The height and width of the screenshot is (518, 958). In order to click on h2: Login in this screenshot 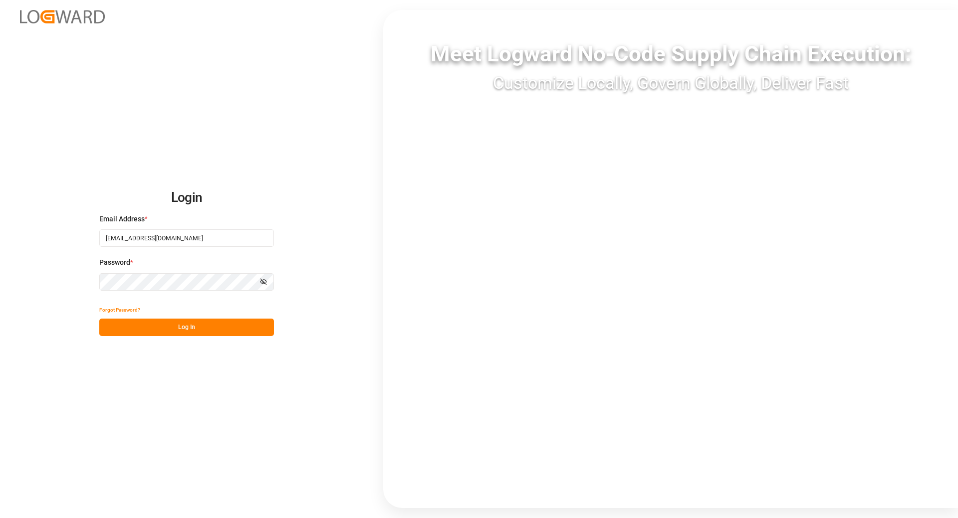, I will do `click(187, 198)`.